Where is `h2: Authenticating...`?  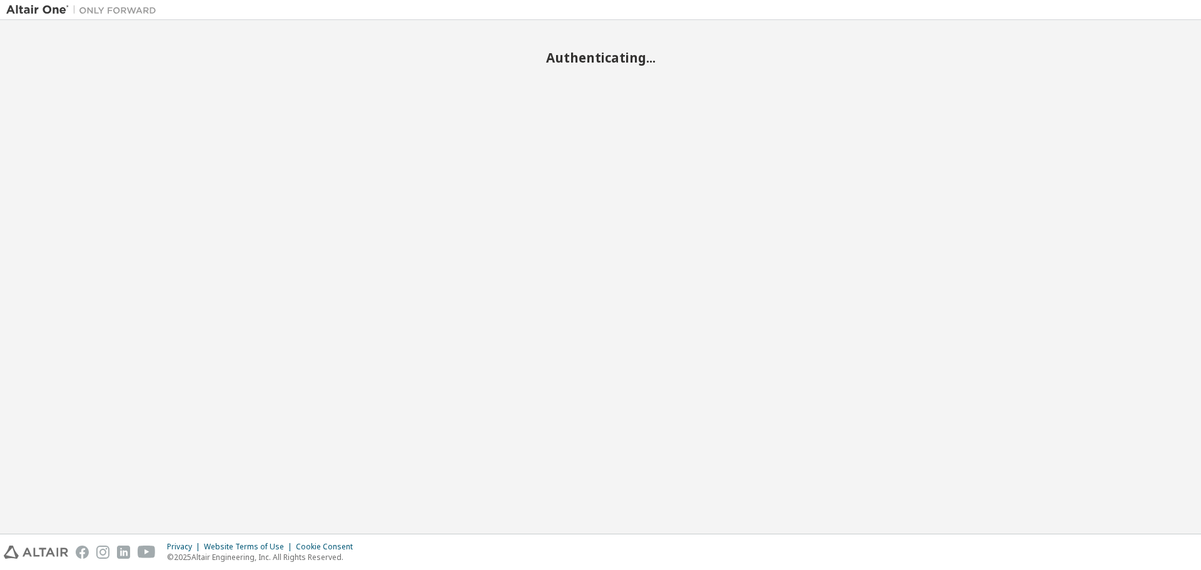 h2: Authenticating... is located at coordinates (600, 58).